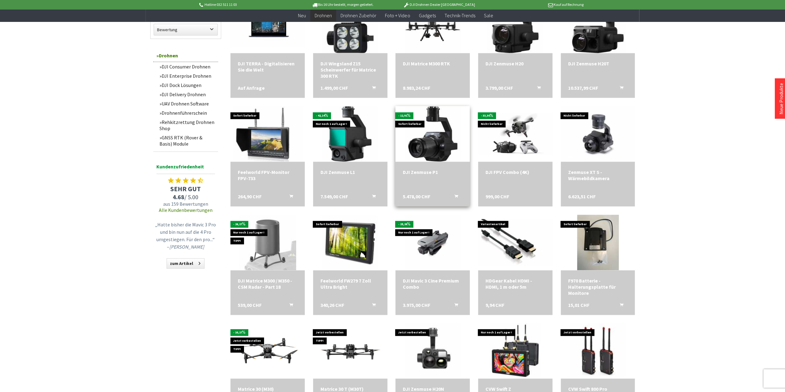  I want to click on span: SEHR GUT, so click(186, 189).